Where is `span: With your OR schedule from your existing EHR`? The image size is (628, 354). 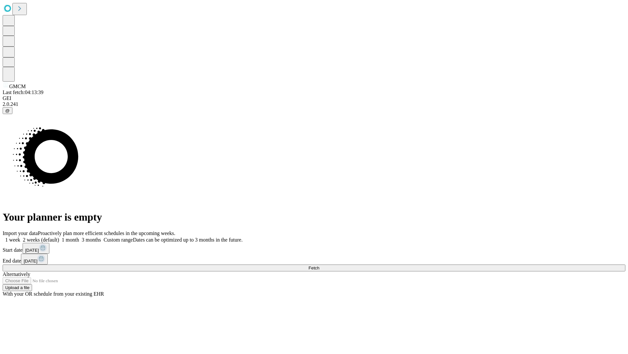 span: With your OR schedule from your existing EHR is located at coordinates (53, 293).